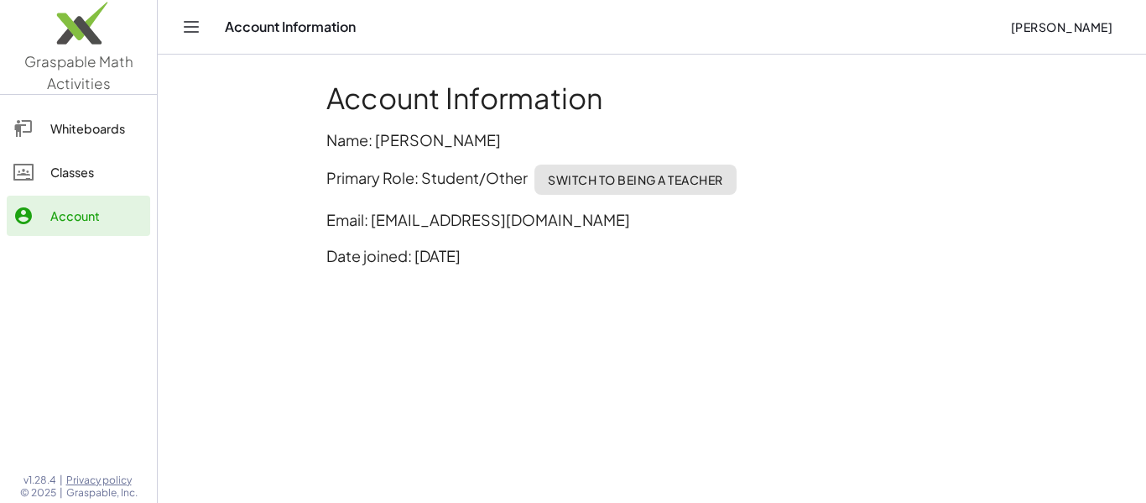 The height and width of the screenshot is (503, 1146). Describe the element at coordinates (78, 128) in the screenshot. I see `a: Whiteboards` at that location.